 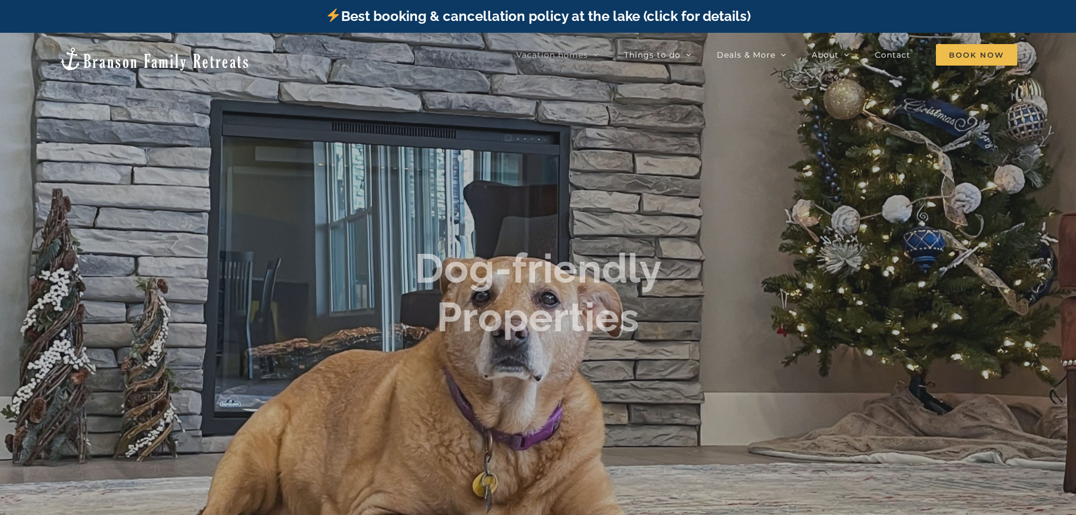 What do you see at coordinates (977, 55) in the screenshot?
I see `span: Book Now` at bounding box center [977, 55].